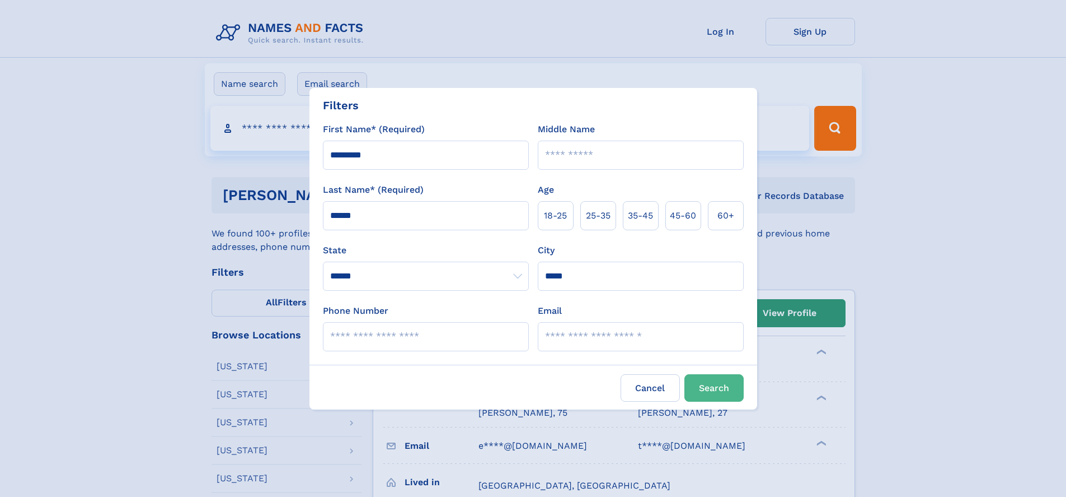 The image size is (1066, 497). Describe the element at coordinates (426, 250) in the screenshot. I see `label: State` at that location.